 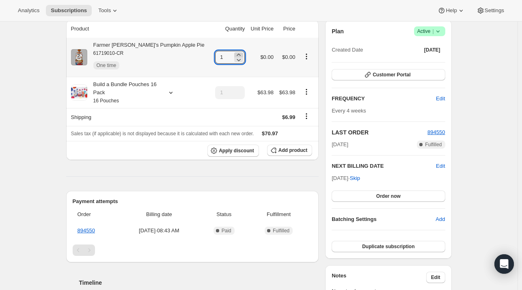 What do you see at coordinates (495, 11) in the screenshot?
I see `span: Settings` at bounding box center [495, 11].